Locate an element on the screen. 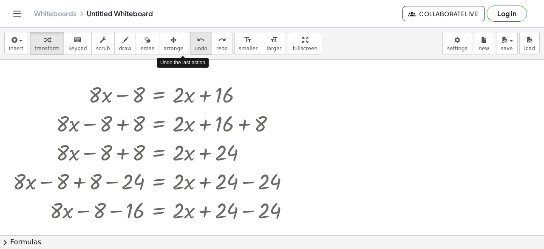 This screenshot has height=249, width=544. span: scrub is located at coordinates (103, 48).